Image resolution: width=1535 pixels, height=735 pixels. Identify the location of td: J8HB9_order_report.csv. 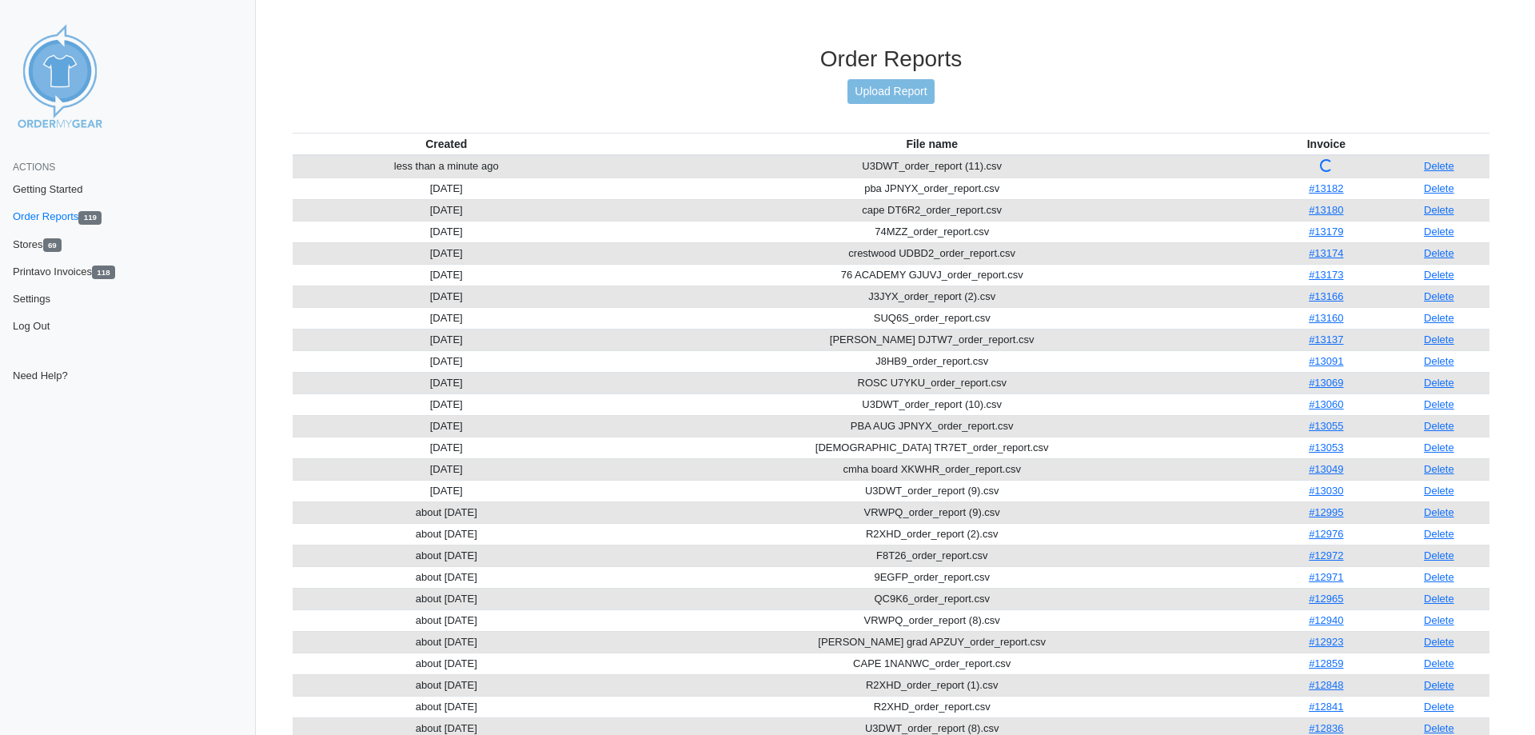
(931, 361).